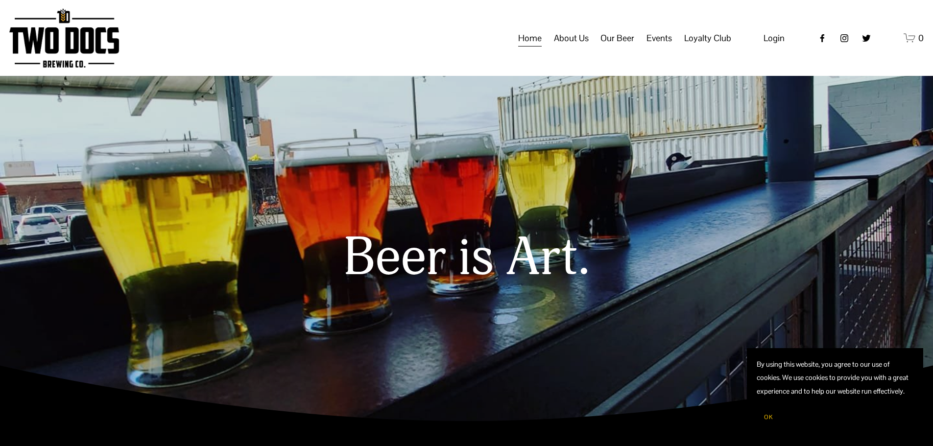 This screenshot has width=933, height=446. What do you see at coordinates (617, 38) in the screenshot?
I see `span: Our Beer` at bounding box center [617, 38].